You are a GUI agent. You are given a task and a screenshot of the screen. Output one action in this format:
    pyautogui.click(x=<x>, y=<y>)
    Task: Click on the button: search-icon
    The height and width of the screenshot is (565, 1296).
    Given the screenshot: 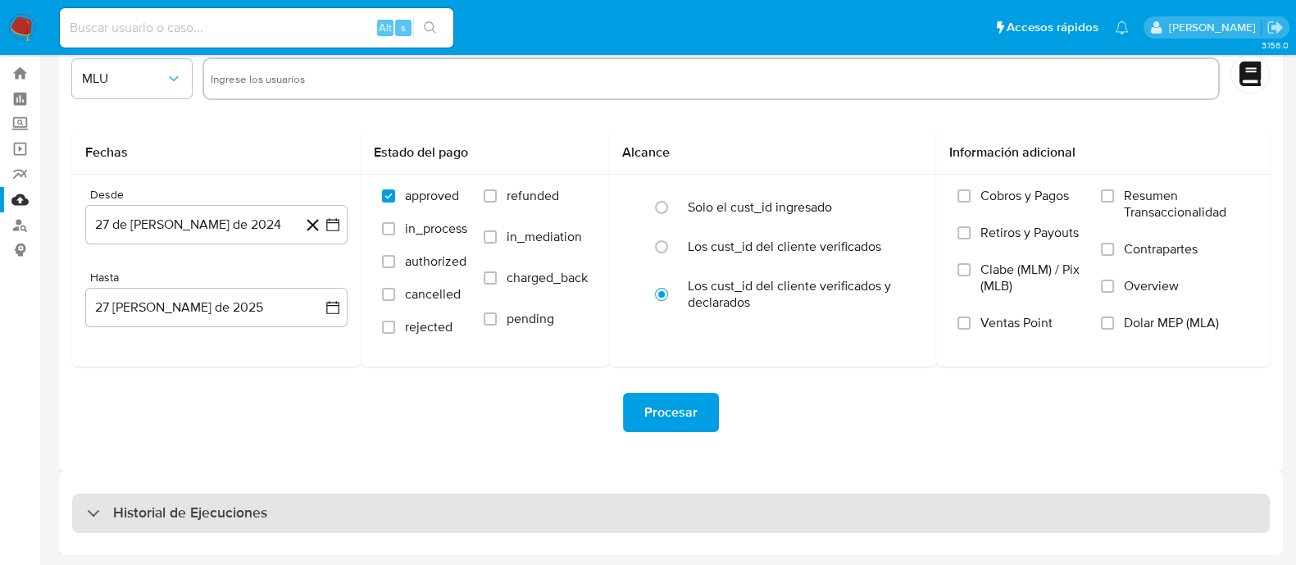 What is the action you would take?
    pyautogui.click(x=430, y=28)
    